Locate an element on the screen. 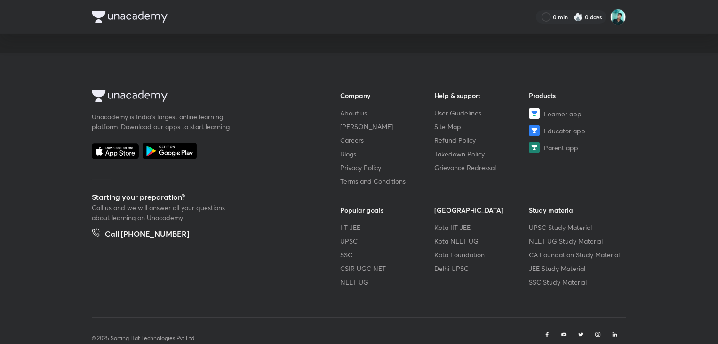  a: NEET UG Study Material is located at coordinates (576, 240).